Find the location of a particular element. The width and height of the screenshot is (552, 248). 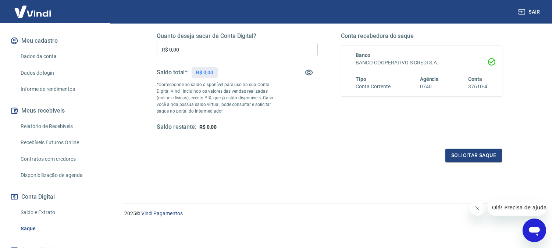

a: Recebíveis Futuros Online is located at coordinates (59, 142).